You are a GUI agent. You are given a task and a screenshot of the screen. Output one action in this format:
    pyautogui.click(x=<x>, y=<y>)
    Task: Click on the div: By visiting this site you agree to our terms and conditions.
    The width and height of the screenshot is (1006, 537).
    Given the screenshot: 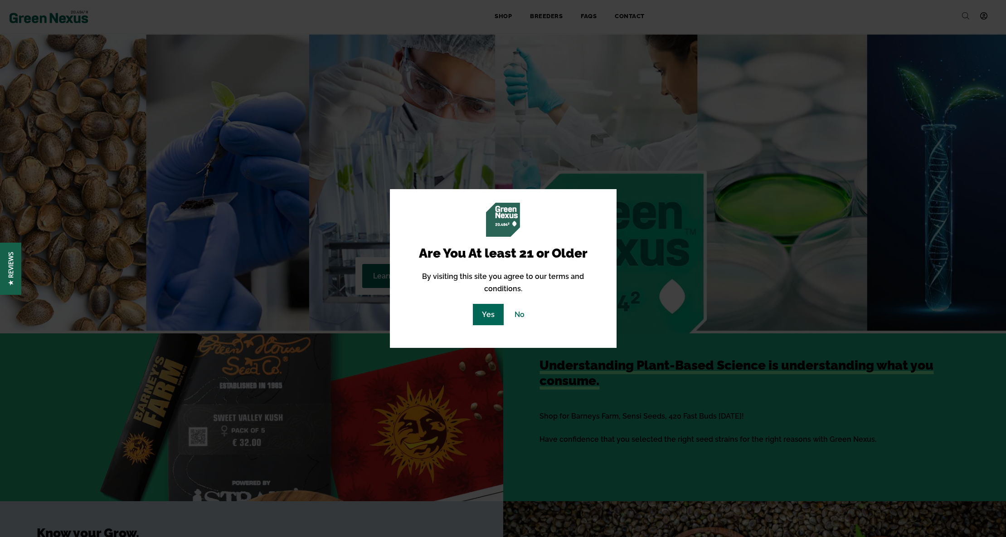 What is the action you would take?
    pyautogui.click(x=503, y=264)
    